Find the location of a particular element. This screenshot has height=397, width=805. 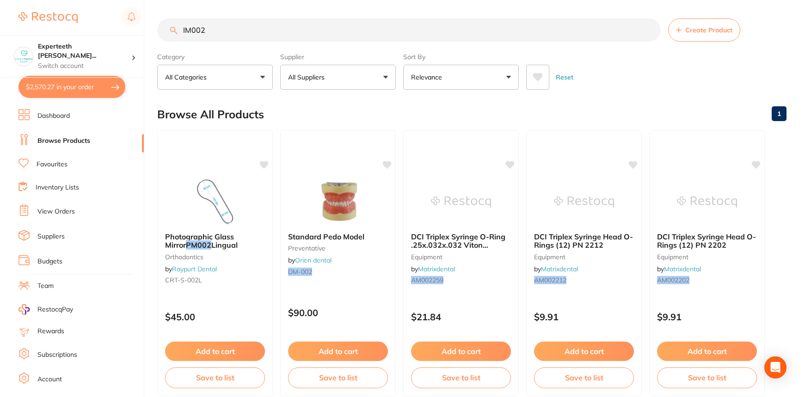

b: DCI Triplex Syringe Head O-Rings (12) PN 2202 is located at coordinates (707, 241).